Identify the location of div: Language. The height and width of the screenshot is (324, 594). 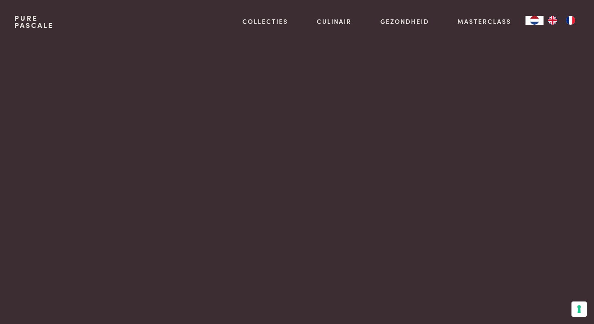
(535, 20).